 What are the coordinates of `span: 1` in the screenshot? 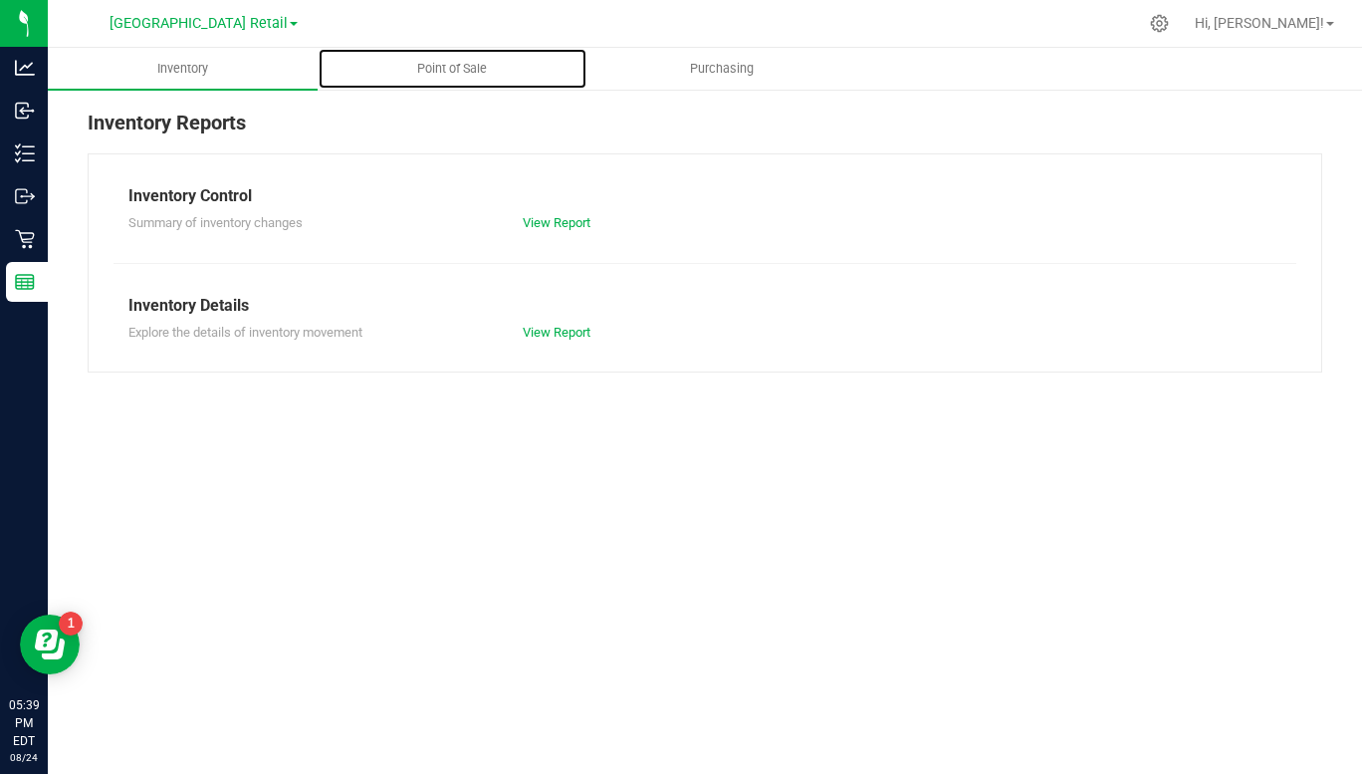 It's located at (12, 11).